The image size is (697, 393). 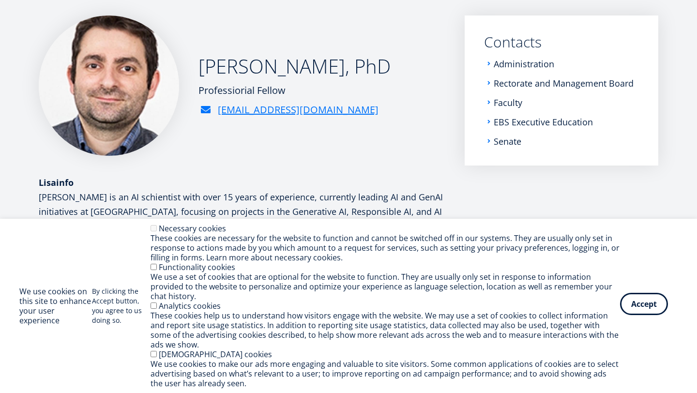 I want to click on label: Analytics cookies, so click(x=190, y=306).